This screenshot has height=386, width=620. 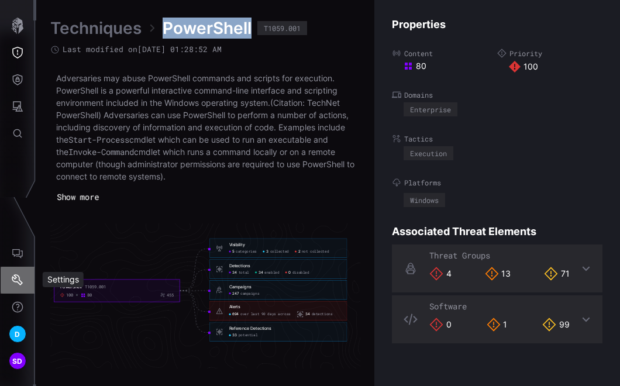 I want to click on button: Show more, so click(x=78, y=197).